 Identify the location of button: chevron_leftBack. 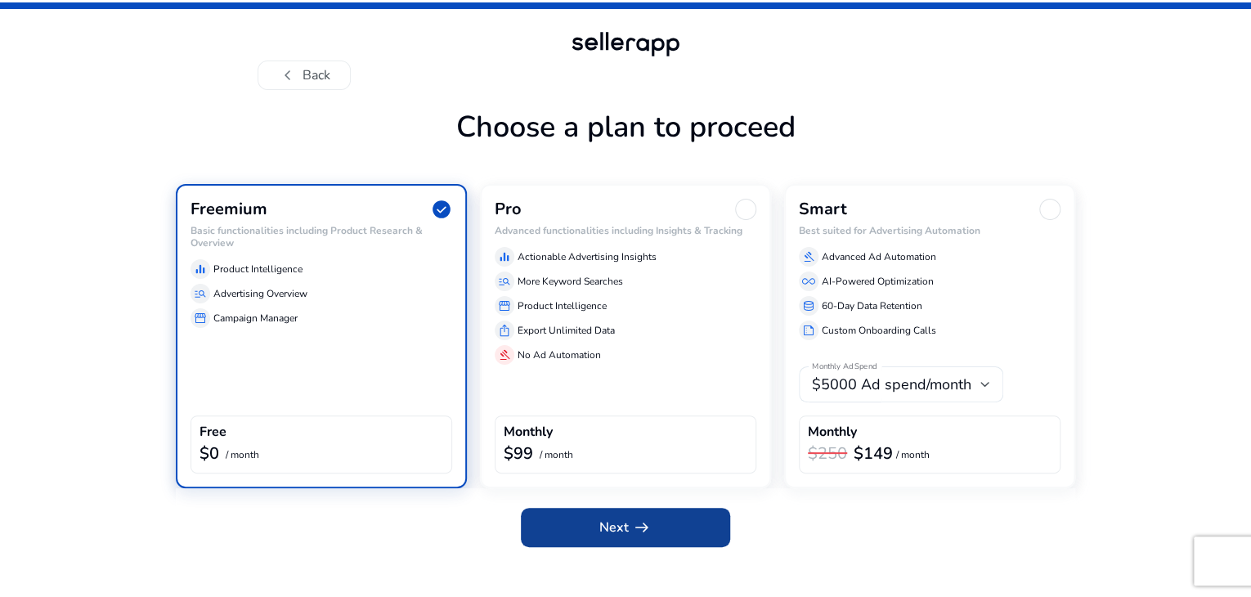
(304, 75).